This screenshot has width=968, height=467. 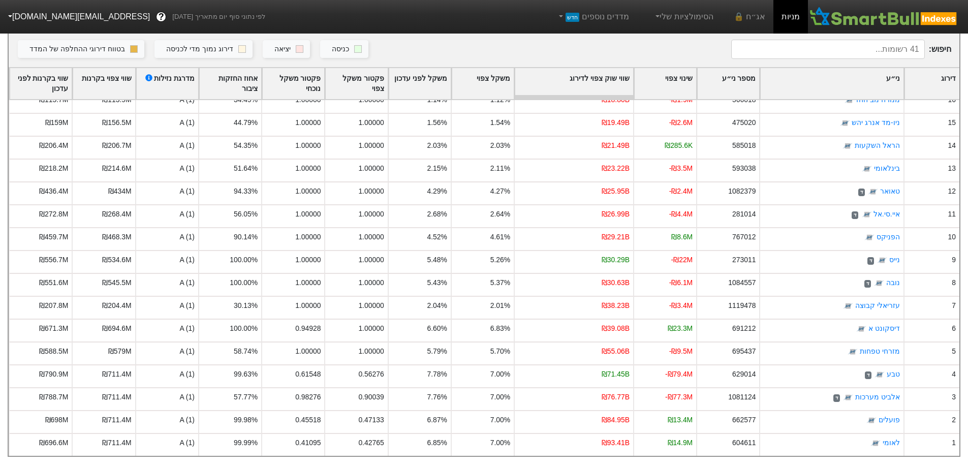 What do you see at coordinates (615, 168) in the screenshot?
I see `div: ₪23.22B` at bounding box center [615, 168].